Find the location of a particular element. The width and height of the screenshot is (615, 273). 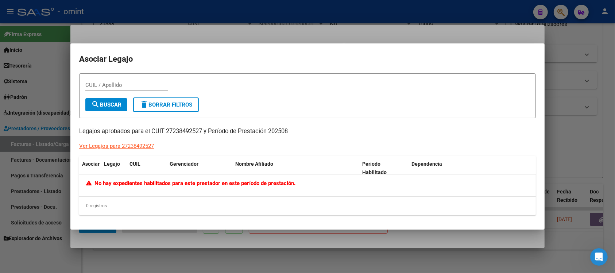

button: Buscar is located at coordinates (106, 105).